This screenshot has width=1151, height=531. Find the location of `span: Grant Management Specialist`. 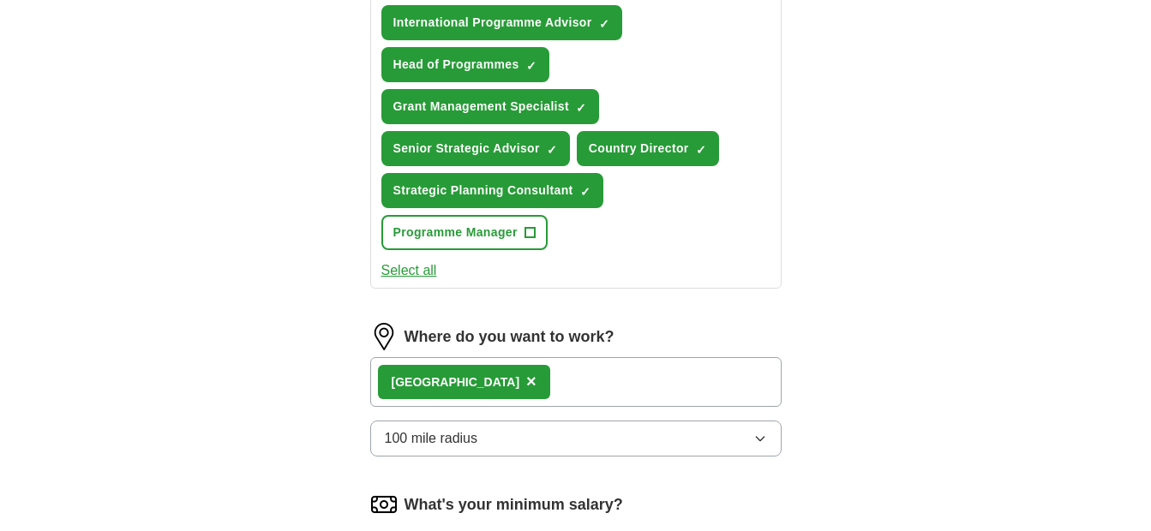

span: Grant Management Specialist is located at coordinates (482, 106).